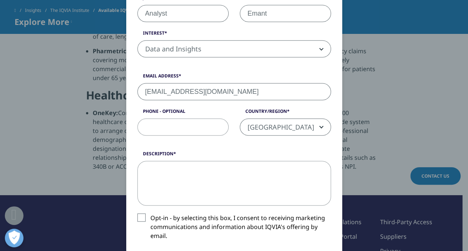  Describe the element at coordinates (285, 113) in the screenshot. I see `label: Country/Region` at that location.